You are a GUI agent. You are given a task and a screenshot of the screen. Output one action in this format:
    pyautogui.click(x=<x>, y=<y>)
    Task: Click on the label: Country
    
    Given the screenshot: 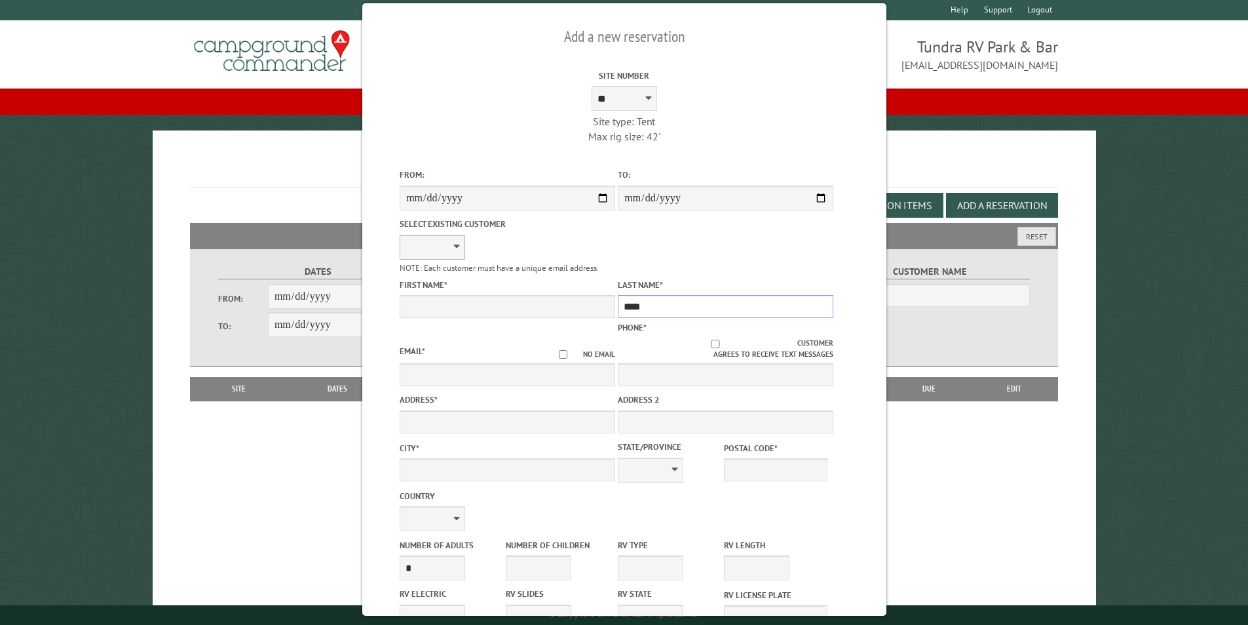 What is the action you would take?
    pyautogui.click(x=507, y=495)
    